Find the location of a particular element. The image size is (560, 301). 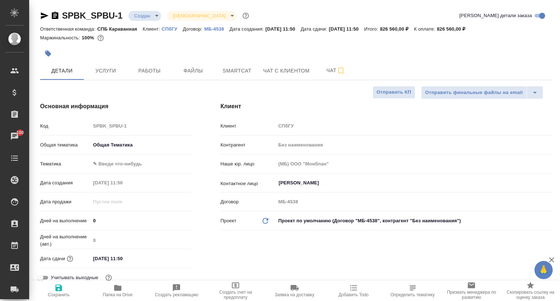

p: Дата создания: is located at coordinates (248, 29).